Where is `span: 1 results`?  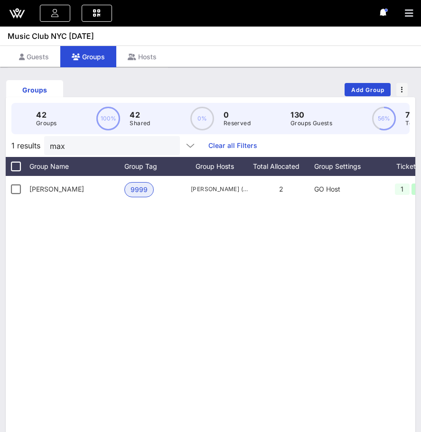
span: 1 results is located at coordinates (26, 146).